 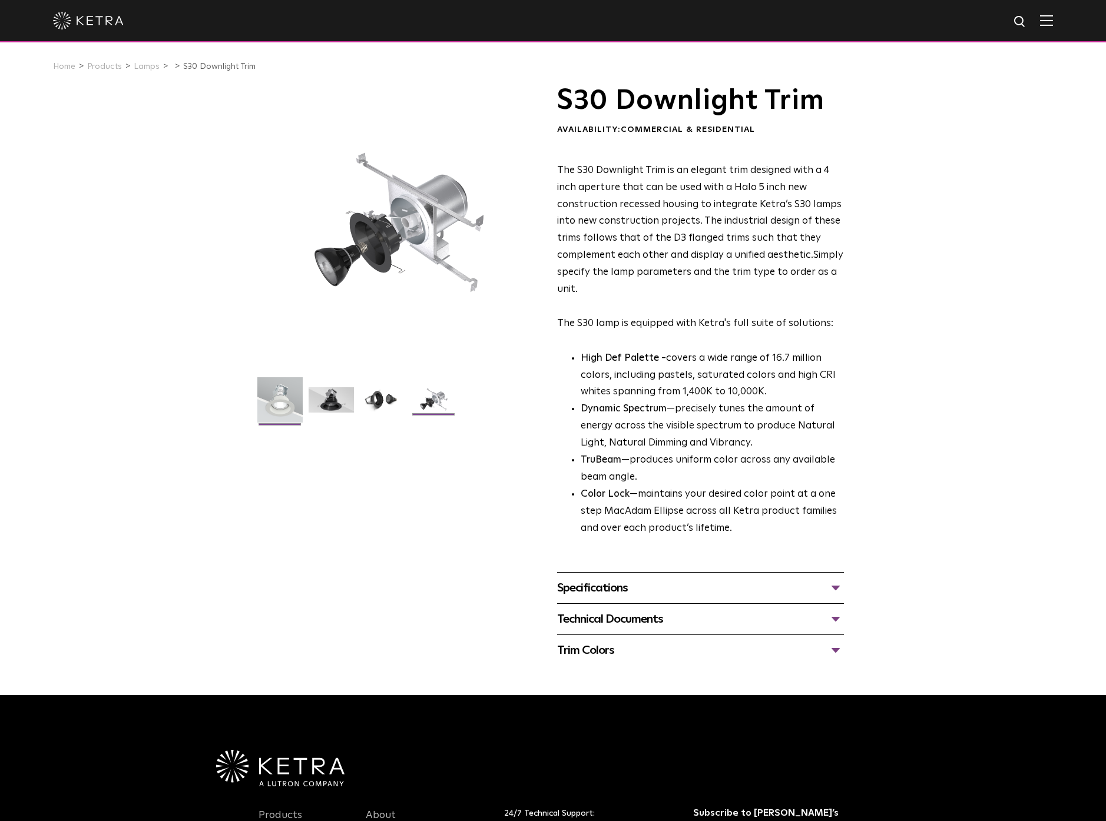 I want to click on strong: High Def Palette -, so click(x=623, y=358).